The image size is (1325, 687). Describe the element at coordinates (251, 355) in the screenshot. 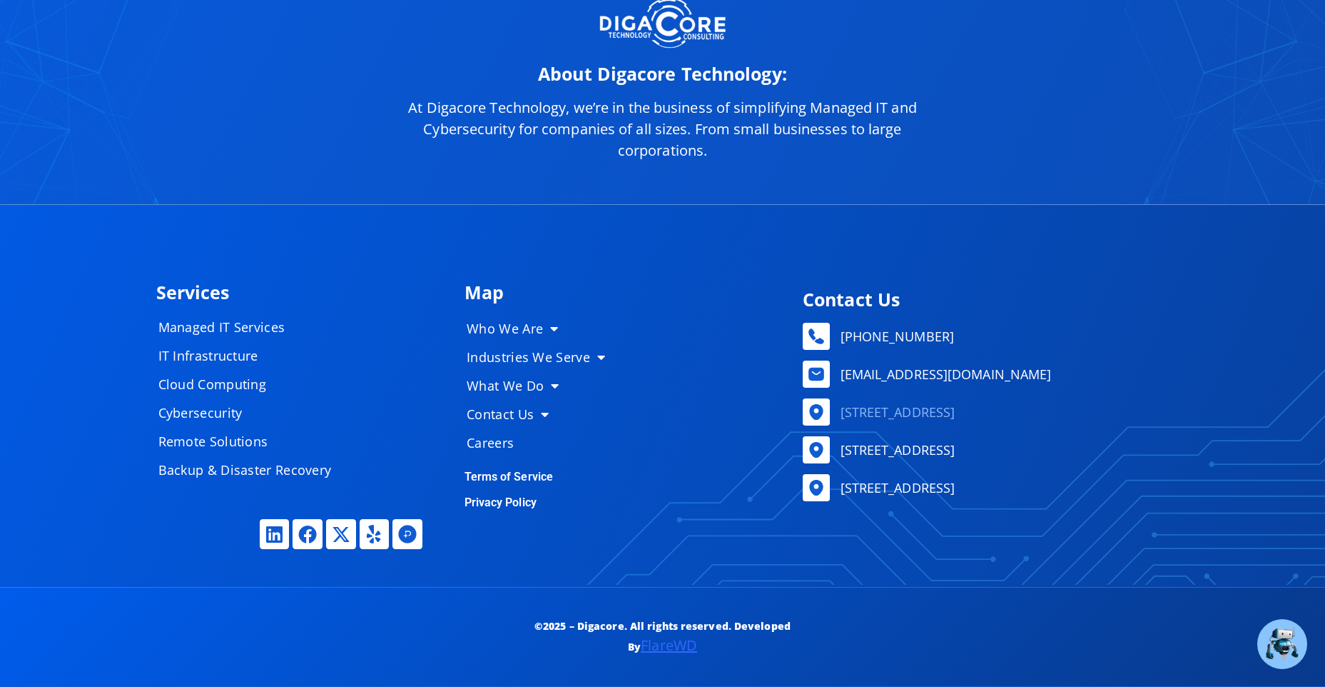

I see `a: IT Infrastructure` at that location.